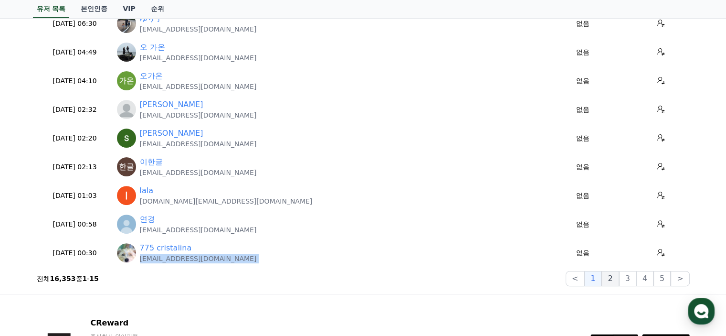 The image size is (726, 336). What do you see at coordinates (93, 275) in the screenshot?
I see `span: Messages` at bounding box center [93, 275].